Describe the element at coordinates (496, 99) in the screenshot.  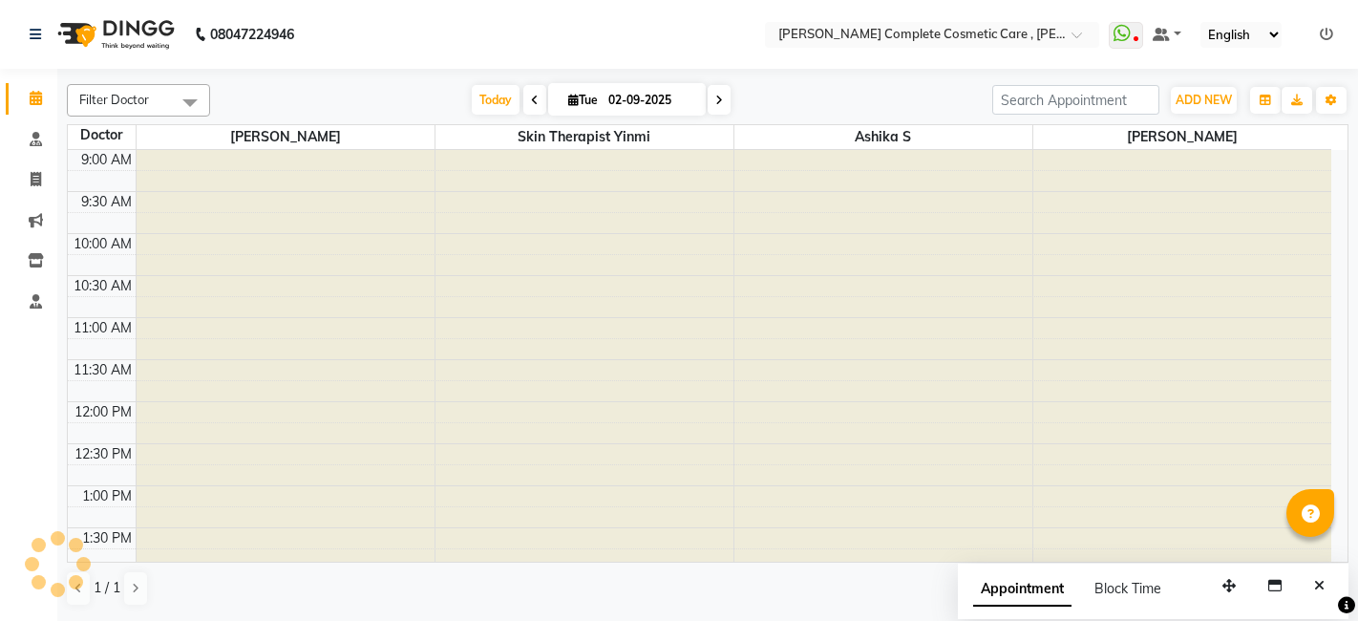
I see `span: Today` at that location.